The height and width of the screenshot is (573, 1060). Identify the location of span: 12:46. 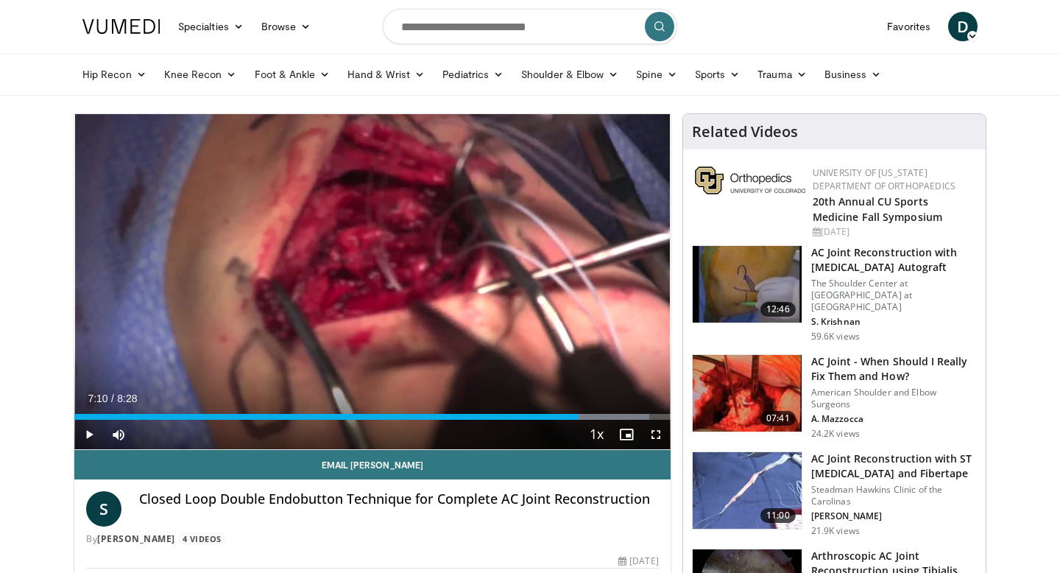
(778, 309).